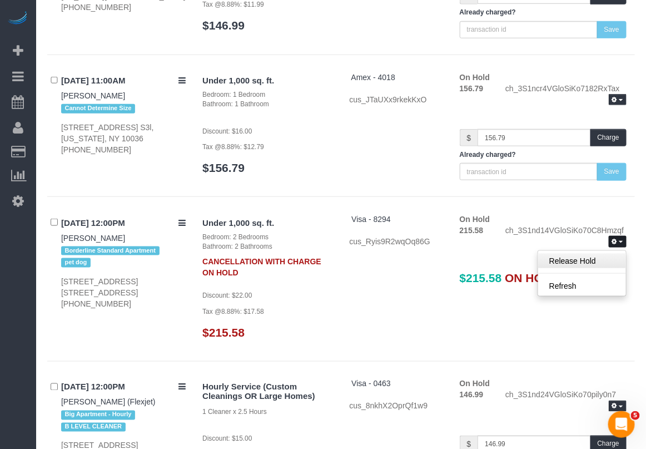  Describe the element at coordinates (227, 439) in the screenshot. I see `small: Discount: $15.00` at that location.